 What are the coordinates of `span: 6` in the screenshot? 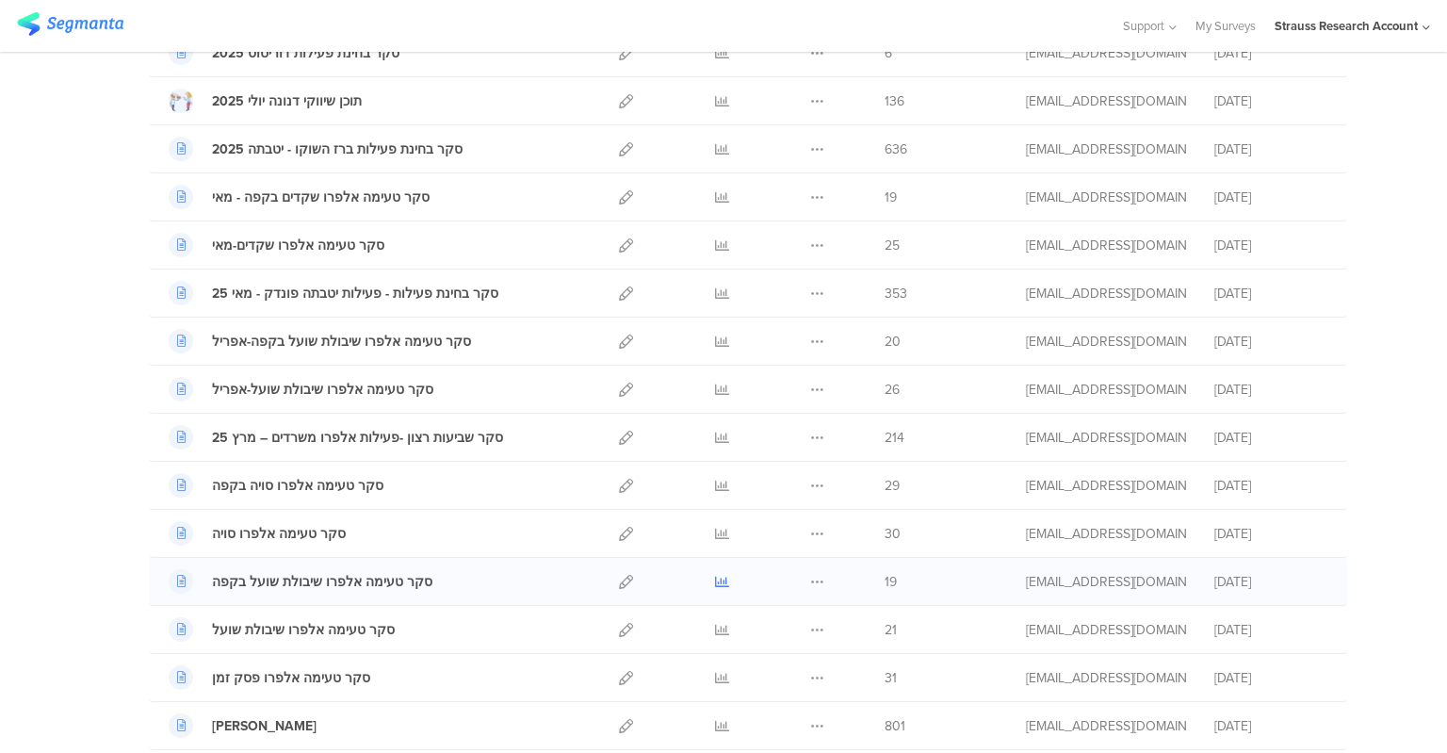 It's located at (888, 53).